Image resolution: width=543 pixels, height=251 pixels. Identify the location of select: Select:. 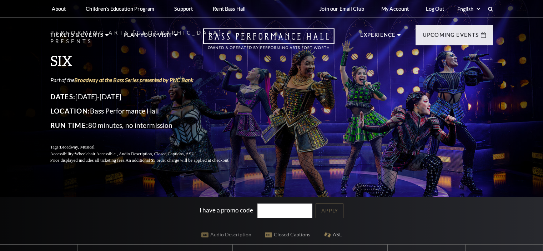
(468, 9).